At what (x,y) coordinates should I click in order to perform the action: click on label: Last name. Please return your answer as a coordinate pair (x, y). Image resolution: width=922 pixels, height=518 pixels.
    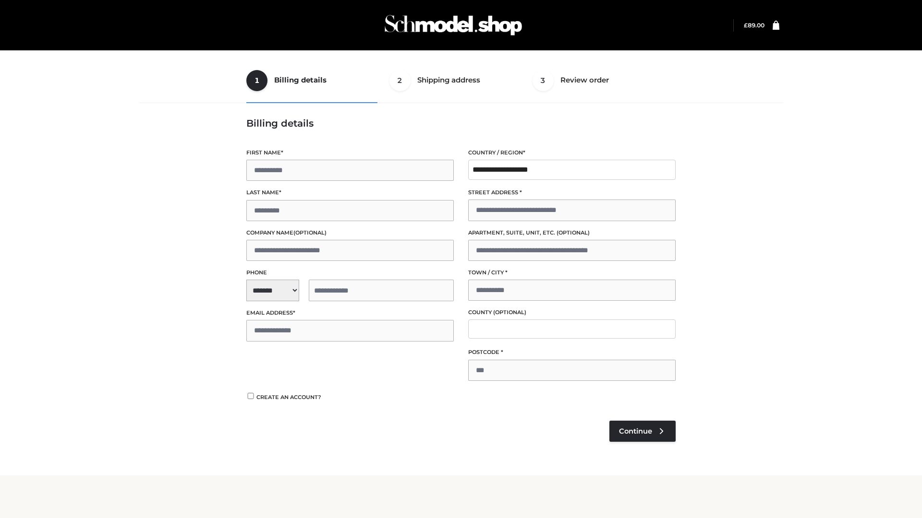
    Looking at the image, I should click on (350, 193).